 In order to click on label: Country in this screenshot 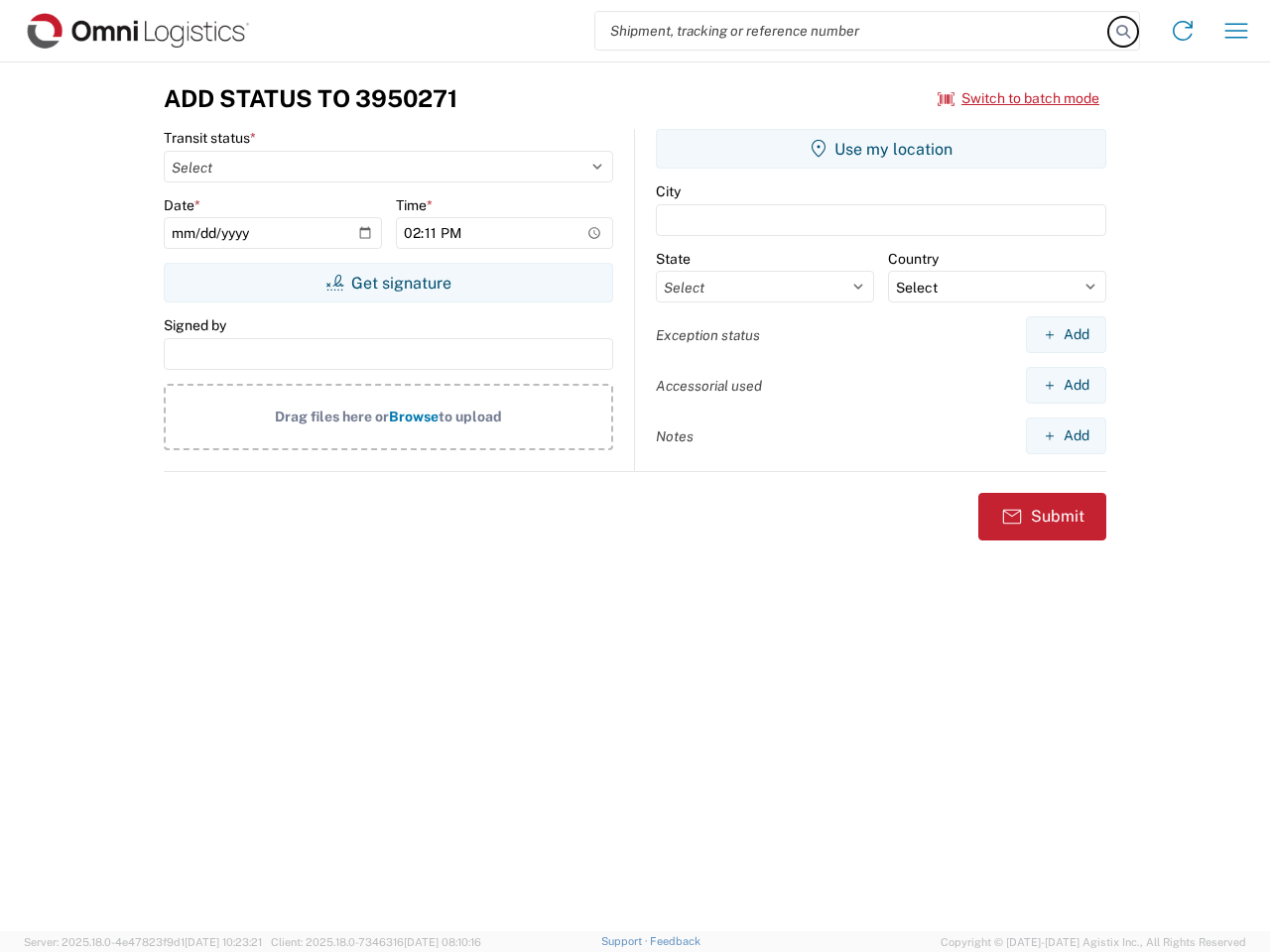, I will do `click(913, 259)`.